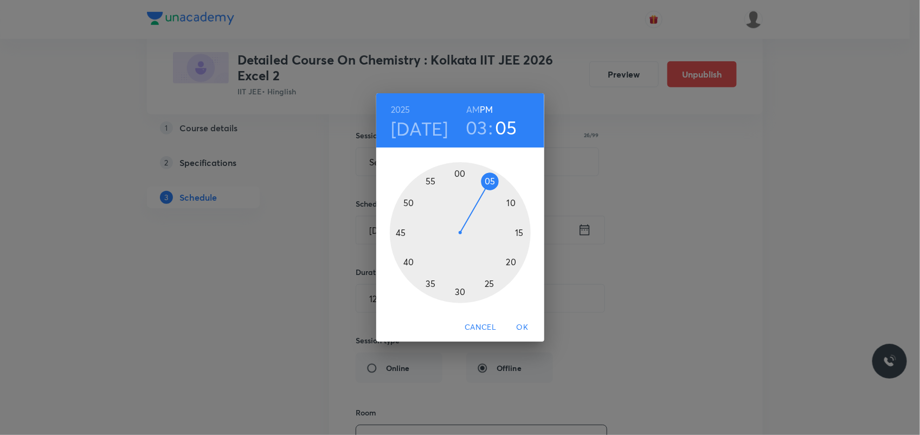 The width and height of the screenshot is (920, 435). What do you see at coordinates (477, 127) in the screenshot?
I see `button: 03` at bounding box center [477, 127].